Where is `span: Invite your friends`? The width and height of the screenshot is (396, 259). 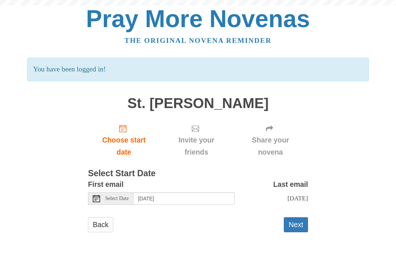
span: Invite your friends is located at coordinates (196, 146).